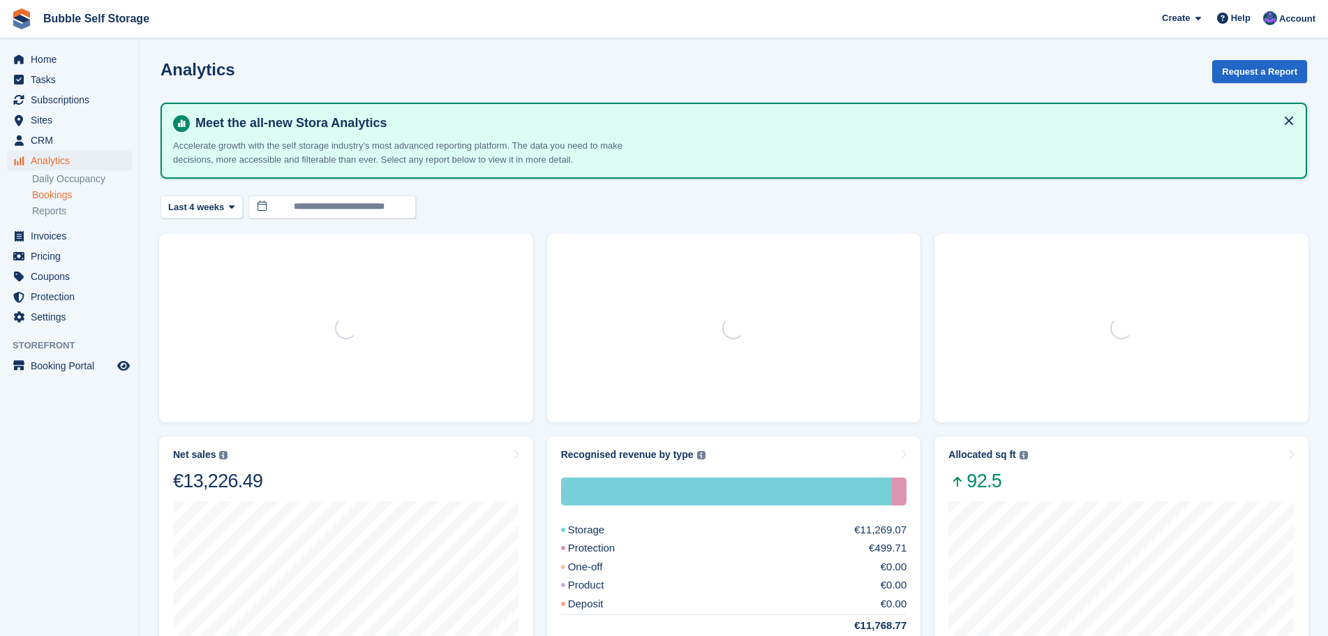 The width and height of the screenshot is (1328, 636). I want to click on div: Product, so click(600, 585).